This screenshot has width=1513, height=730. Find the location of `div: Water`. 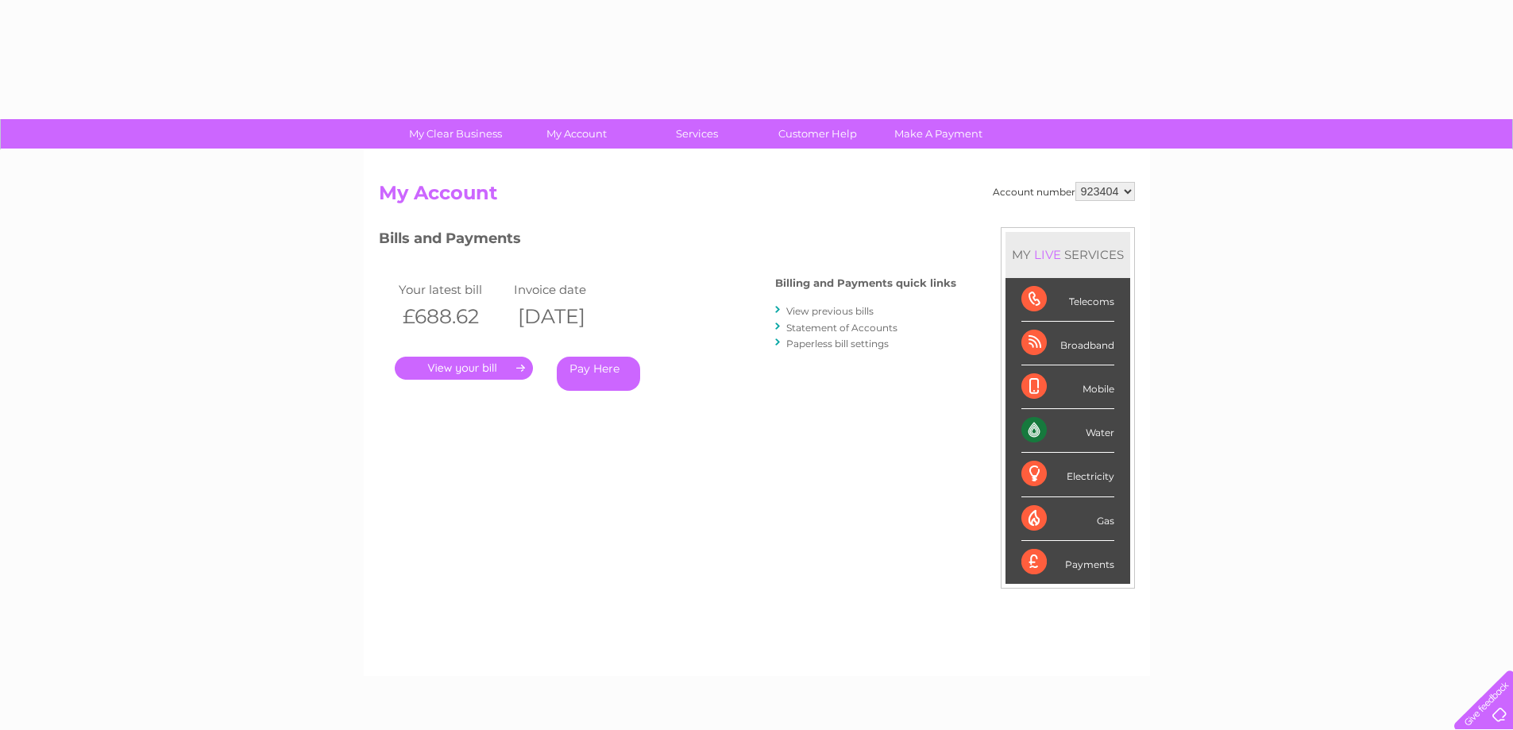

div: Water is located at coordinates (1067, 430).